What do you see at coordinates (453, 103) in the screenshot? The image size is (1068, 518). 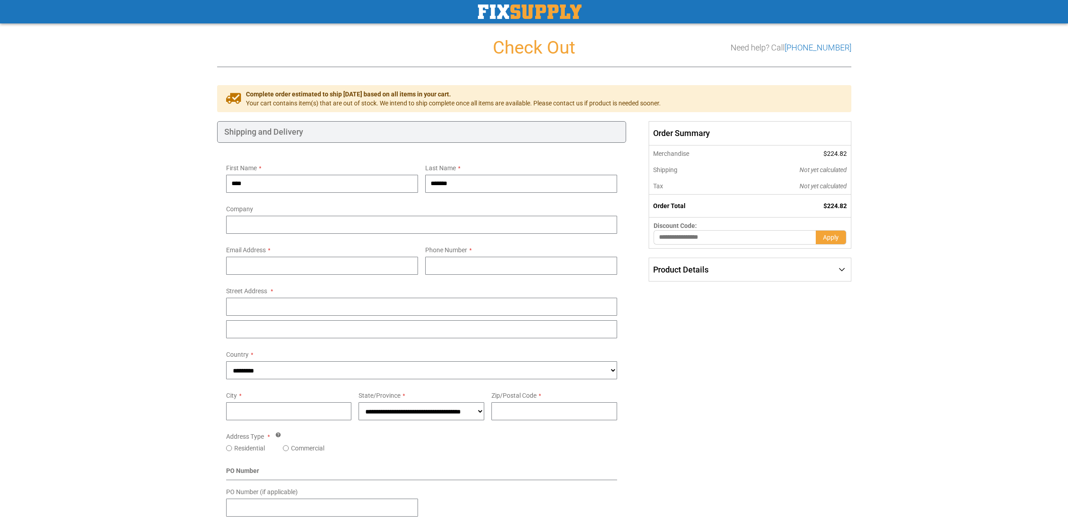 I see `span: Your cart contains item(s) that are out of stock. We intend to ship complete once all items are a...` at bounding box center [453, 103].